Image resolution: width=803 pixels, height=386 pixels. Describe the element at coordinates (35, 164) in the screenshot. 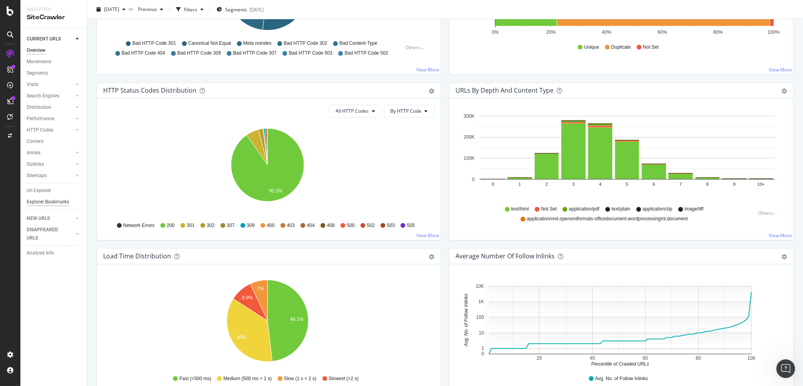

I see `div: Outlinks` at that location.